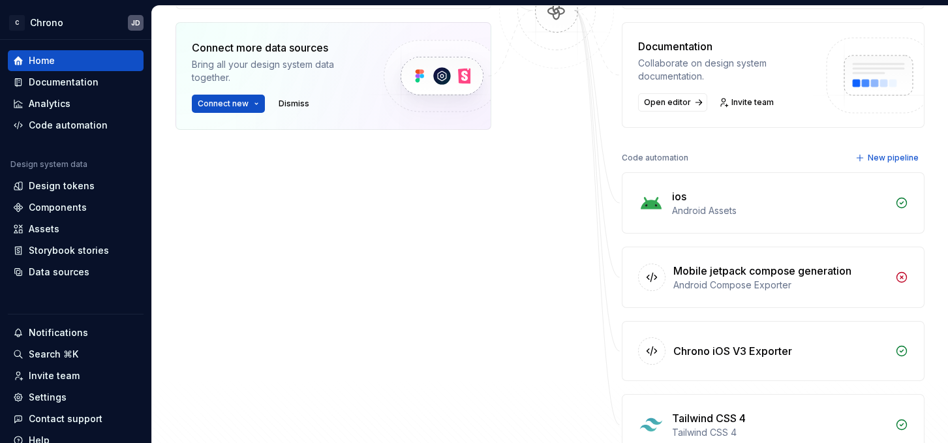 The height and width of the screenshot is (443, 948). Describe the element at coordinates (65, 419) in the screenshot. I see `div: Contact support` at that location.